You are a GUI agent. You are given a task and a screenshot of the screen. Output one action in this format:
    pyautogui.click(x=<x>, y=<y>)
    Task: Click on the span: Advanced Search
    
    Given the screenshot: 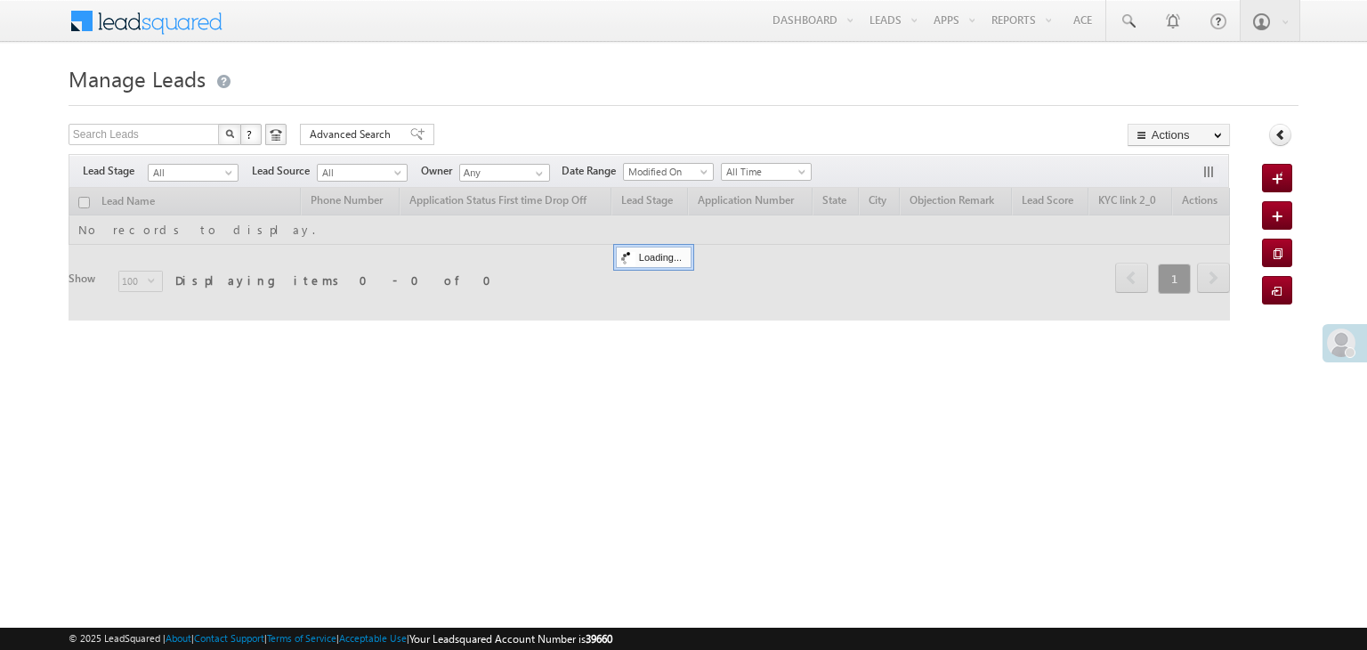 What is the action you would take?
    pyautogui.click(x=352, y=134)
    